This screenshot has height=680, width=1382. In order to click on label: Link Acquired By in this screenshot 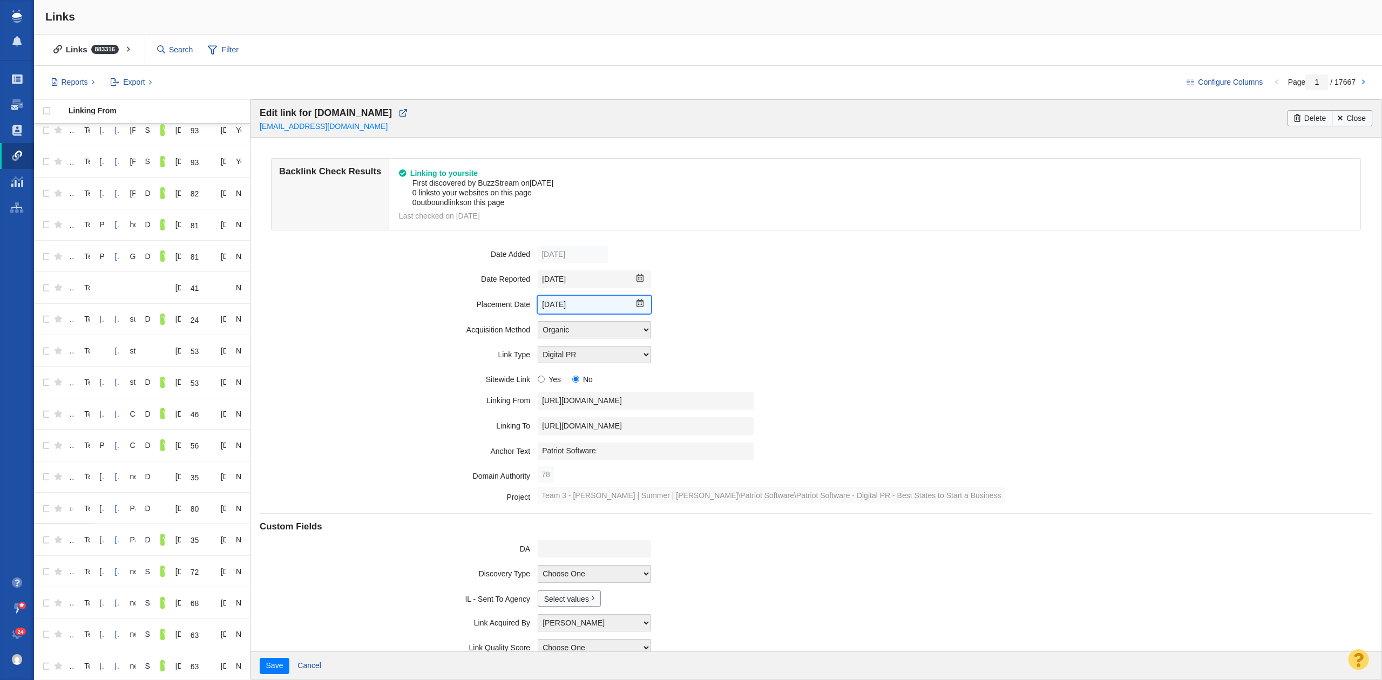, I will do `click(399, 621)`.